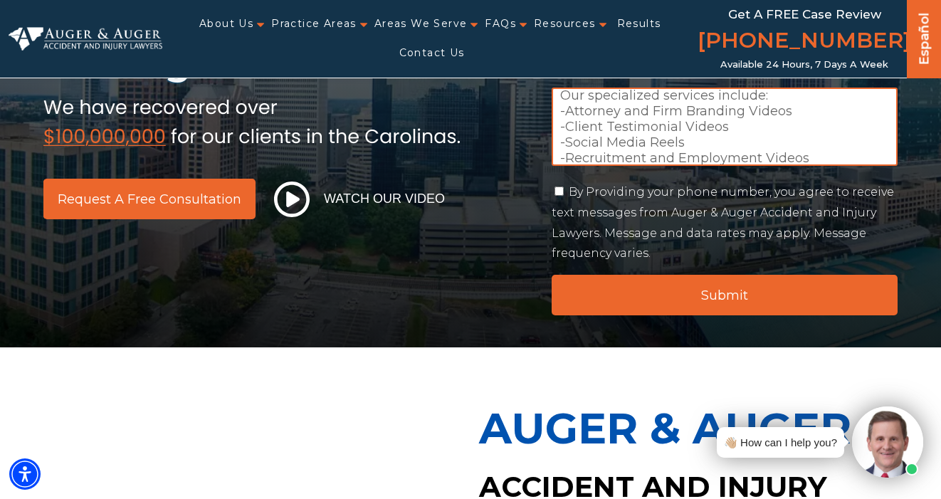 The image size is (941, 499). I want to click on a: Contact Us, so click(432, 53).